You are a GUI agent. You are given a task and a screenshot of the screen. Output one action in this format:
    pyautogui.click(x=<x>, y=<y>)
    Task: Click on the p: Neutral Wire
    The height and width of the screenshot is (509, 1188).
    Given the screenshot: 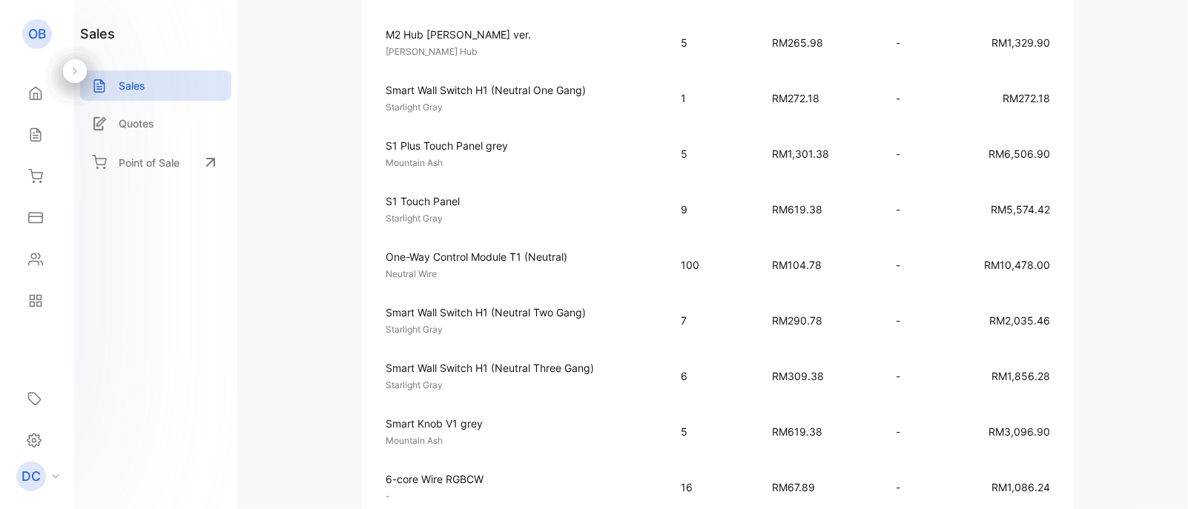 What is the action you would take?
    pyautogui.click(x=520, y=274)
    